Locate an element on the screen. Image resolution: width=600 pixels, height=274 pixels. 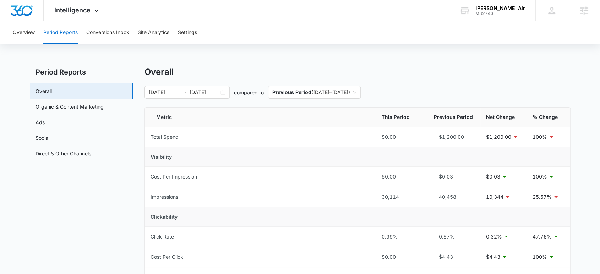
th: Metric is located at coordinates (260, 117).